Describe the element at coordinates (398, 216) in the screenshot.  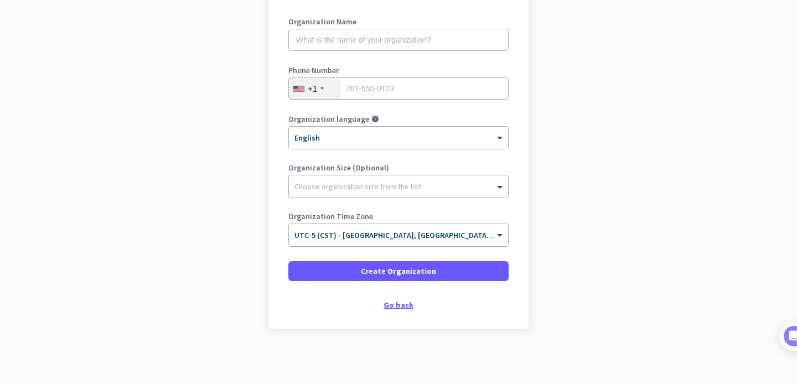
I see `label: Organization Time Zone` at that location.